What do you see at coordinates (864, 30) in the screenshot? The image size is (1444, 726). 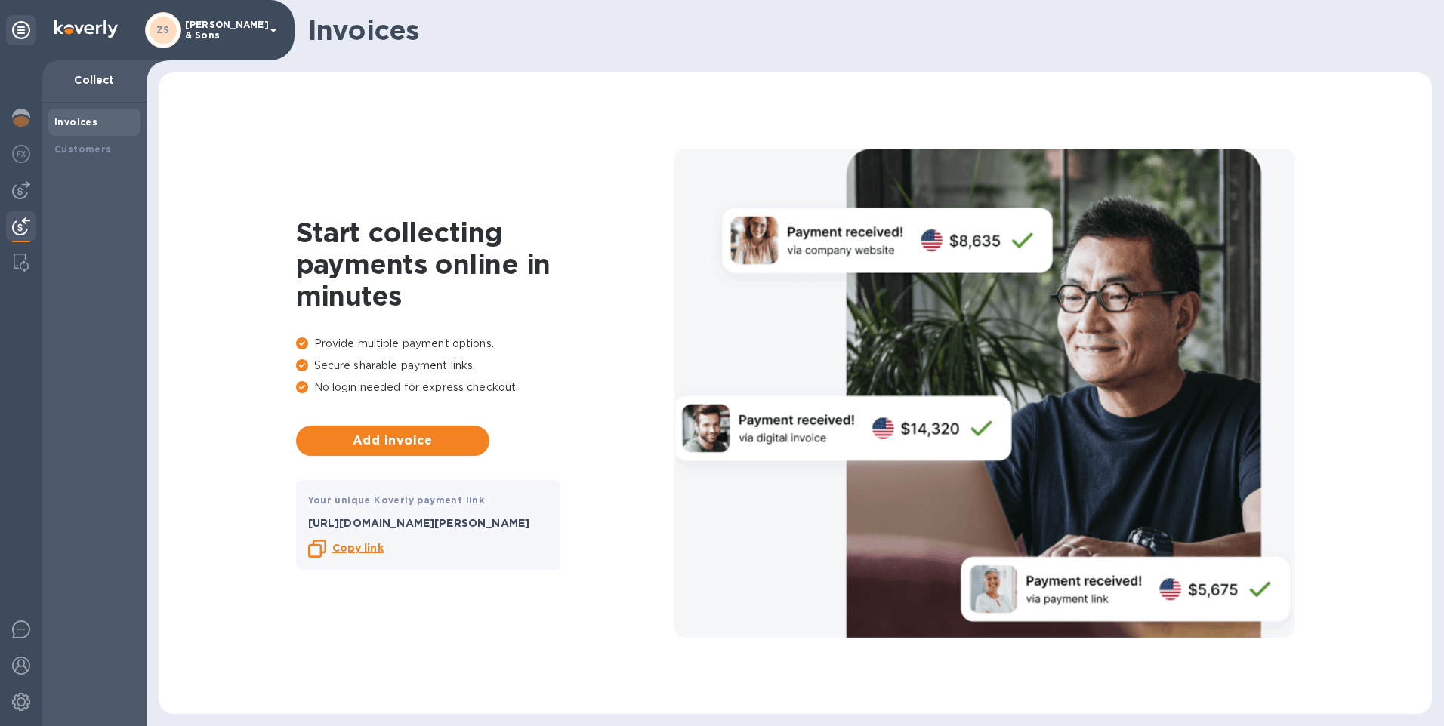 I see `h1: Invoices` at bounding box center [864, 30].